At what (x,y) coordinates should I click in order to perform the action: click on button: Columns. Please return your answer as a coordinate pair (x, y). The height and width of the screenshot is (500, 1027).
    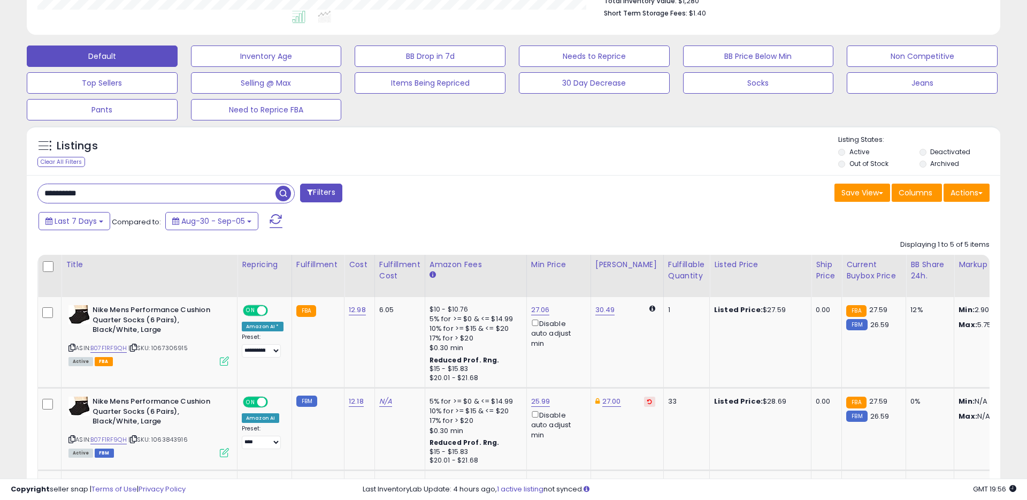
    Looking at the image, I should click on (917, 193).